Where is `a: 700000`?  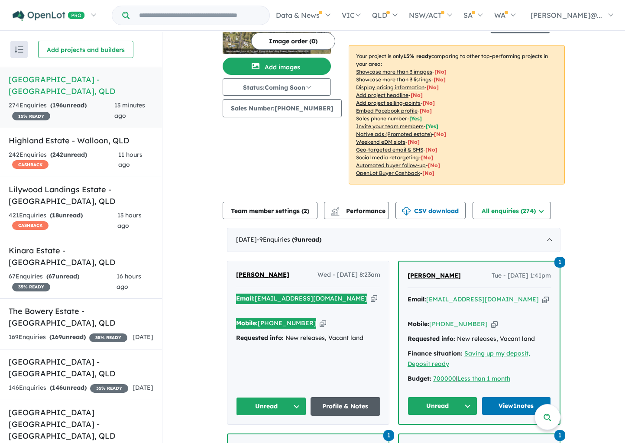
a: 700000 is located at coordinates (445, 379).